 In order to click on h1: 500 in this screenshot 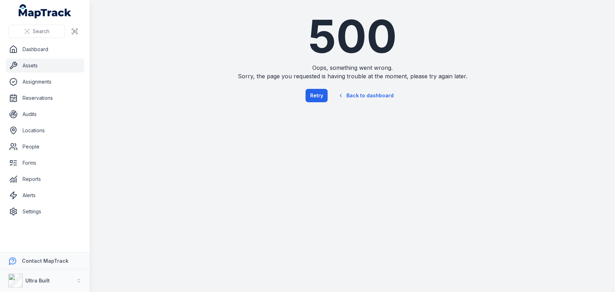, I will do `click(353, 37)`.